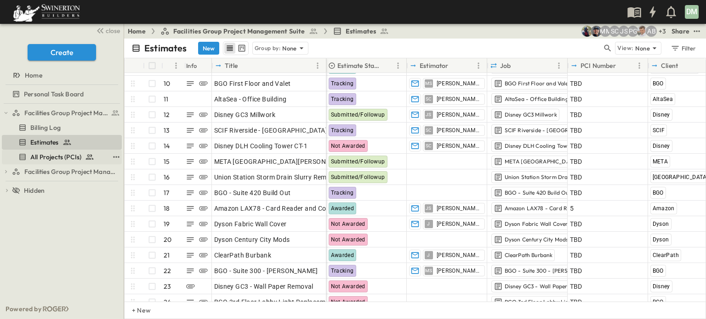 This screenshot has width=706, height=319. I want to click on button: kanban view, so click(241, 48).